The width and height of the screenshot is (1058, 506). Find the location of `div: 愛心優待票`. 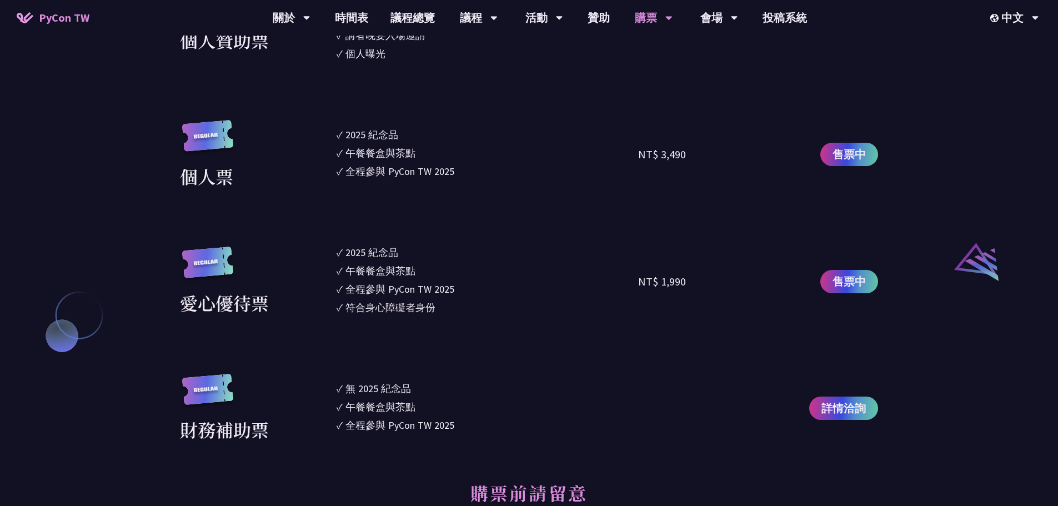

div: 愛心優待票 is located at coordinates (224, 303).